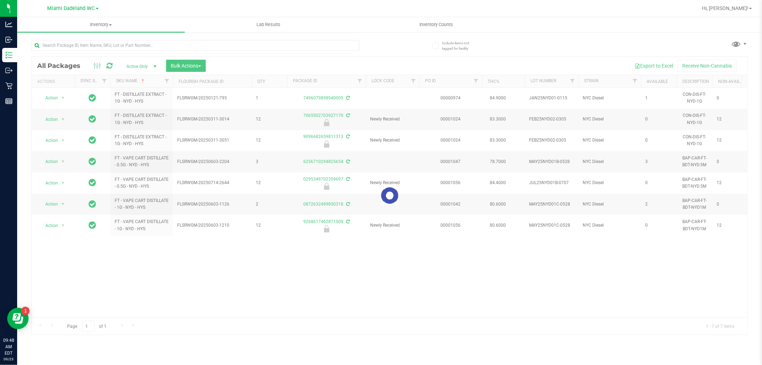 This screenshot has height=365, width=762. What do you see at coordinates (9, 86) in the screenshot?
I see `inline-svg: Retail` at bounding box center [9, 86].